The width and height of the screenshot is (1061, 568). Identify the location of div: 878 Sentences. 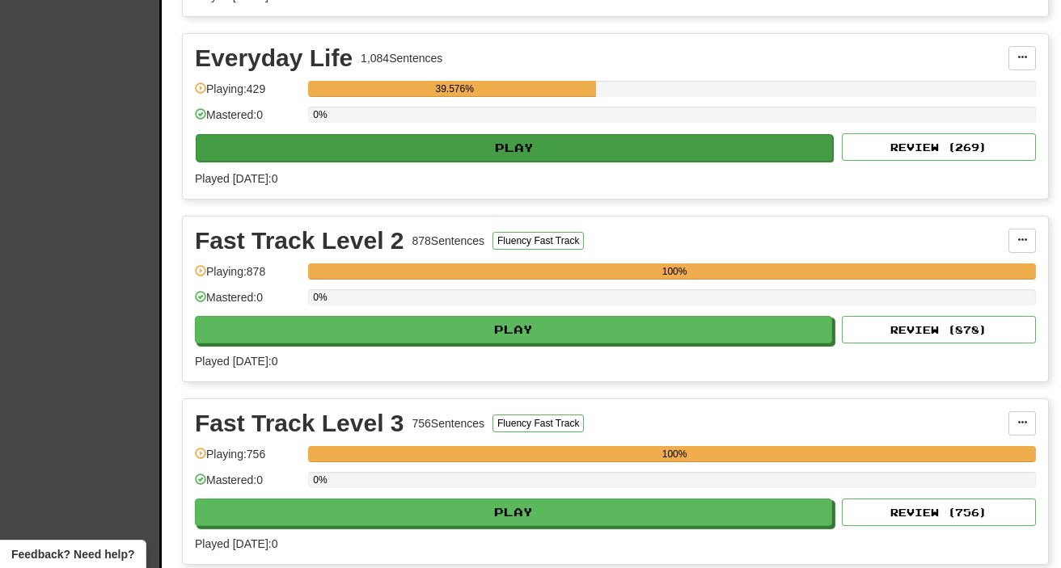
(449, 241).